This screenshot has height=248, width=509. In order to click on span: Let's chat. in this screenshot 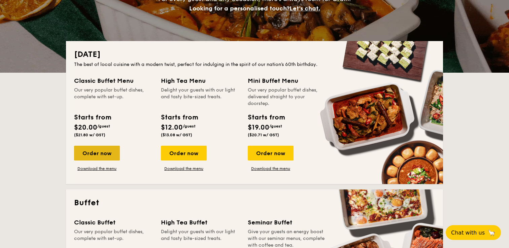, I will do `click(304, 8)`.